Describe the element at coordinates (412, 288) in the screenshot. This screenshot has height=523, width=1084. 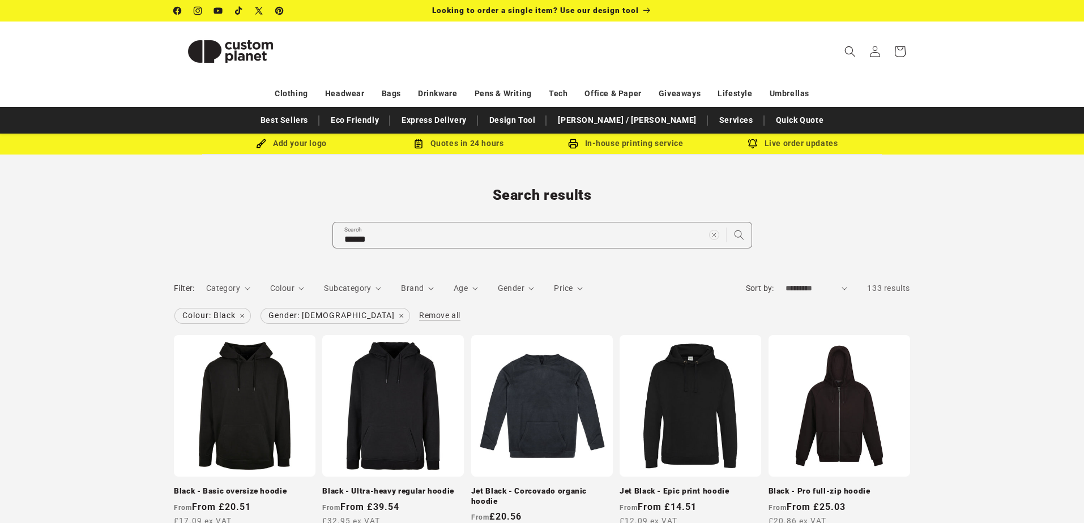
I see `span: Brand` at that location.